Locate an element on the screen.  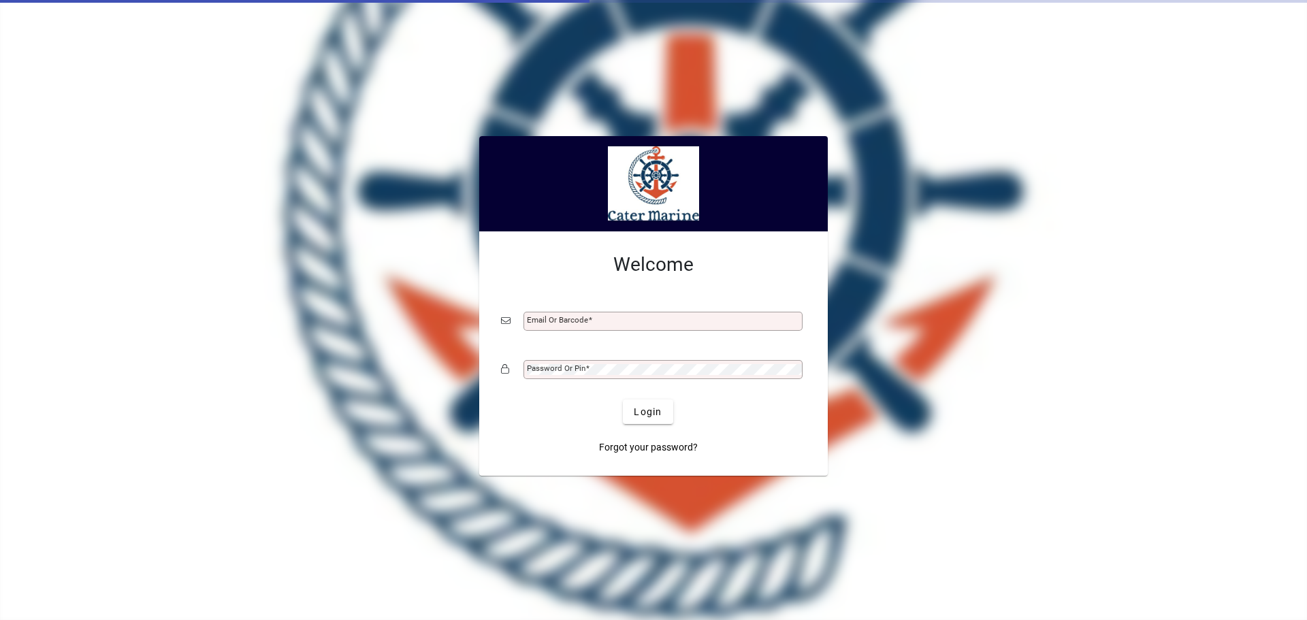
span: Forgot your password? is located at coordinates (648, 447).